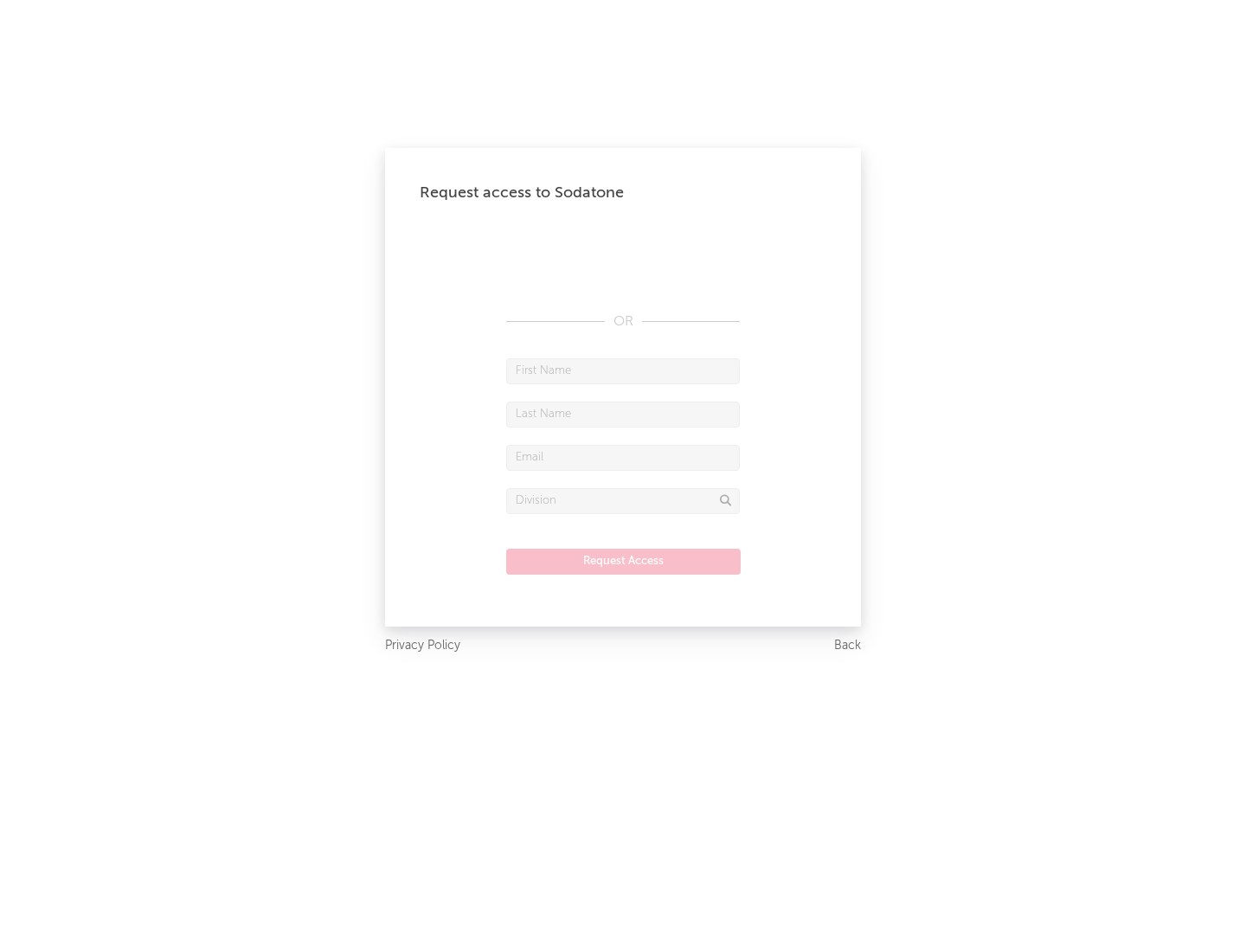 The width and height of the screenshot is (1246, 952). What do you see at coordinates (623, 562) in the screenshot?
I see `button: Request Access` at bounding box center [623, 562].